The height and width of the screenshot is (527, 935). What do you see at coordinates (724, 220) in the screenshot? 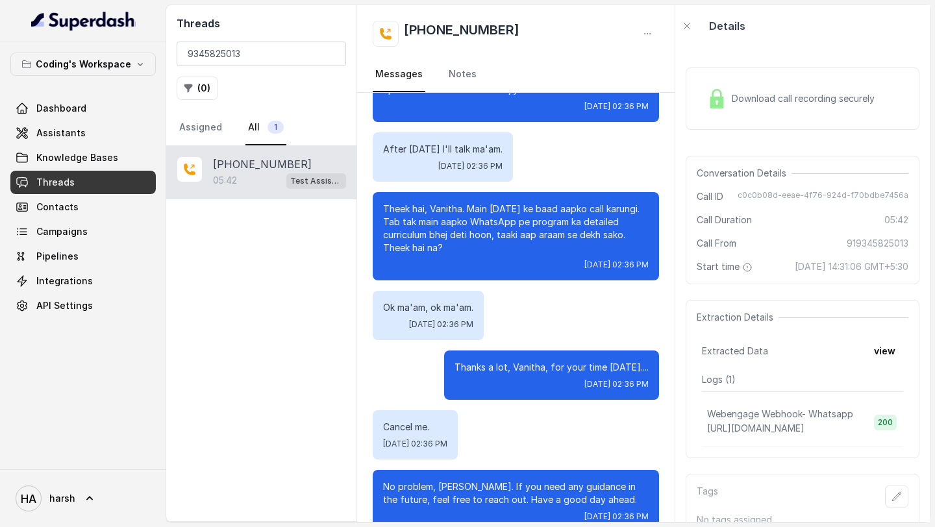
I see `span: Call Duration` at bounding box center [724, 220].